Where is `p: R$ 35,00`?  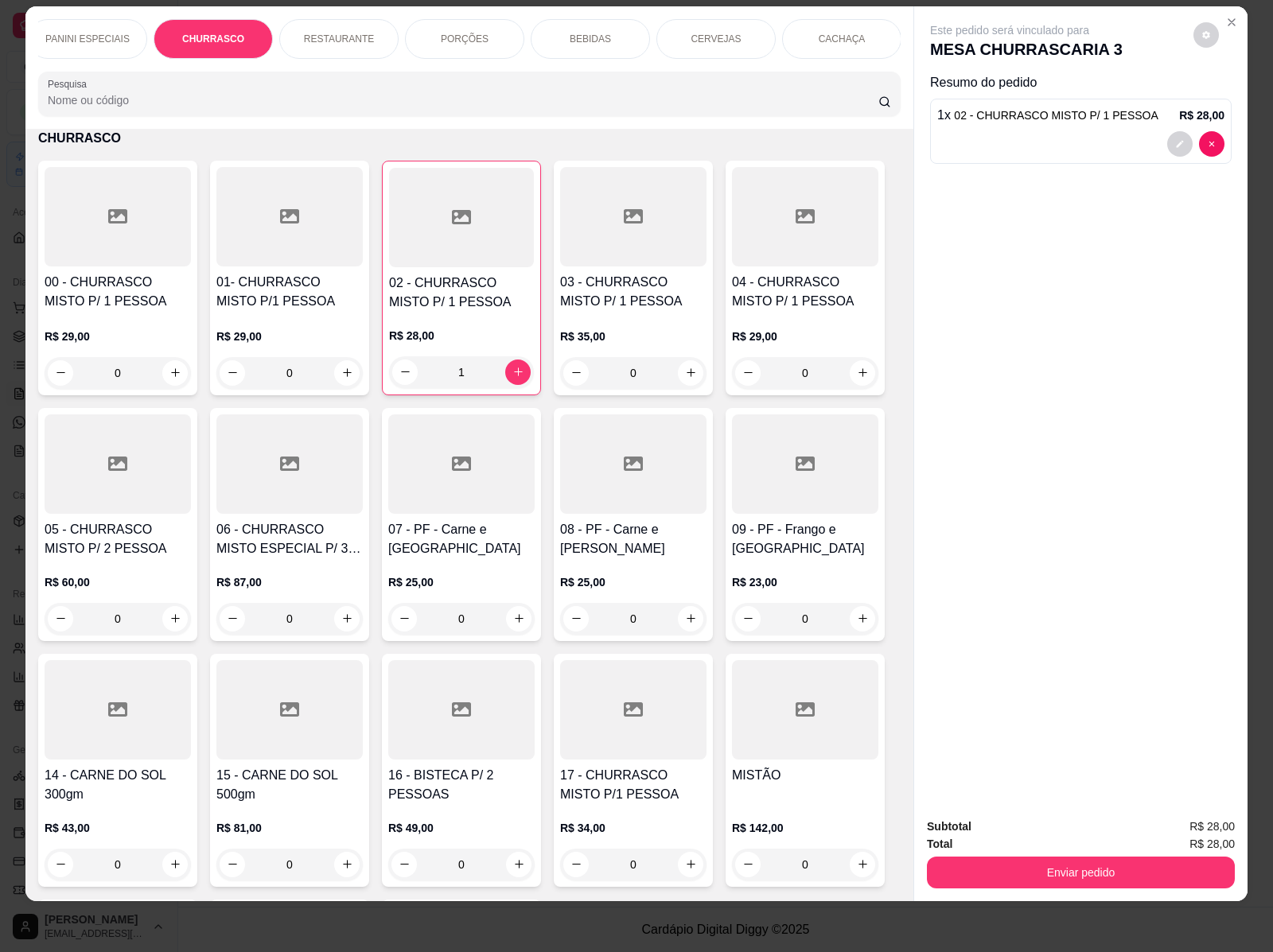 p: R$ 35,00 is located at coordinates (634, 336).